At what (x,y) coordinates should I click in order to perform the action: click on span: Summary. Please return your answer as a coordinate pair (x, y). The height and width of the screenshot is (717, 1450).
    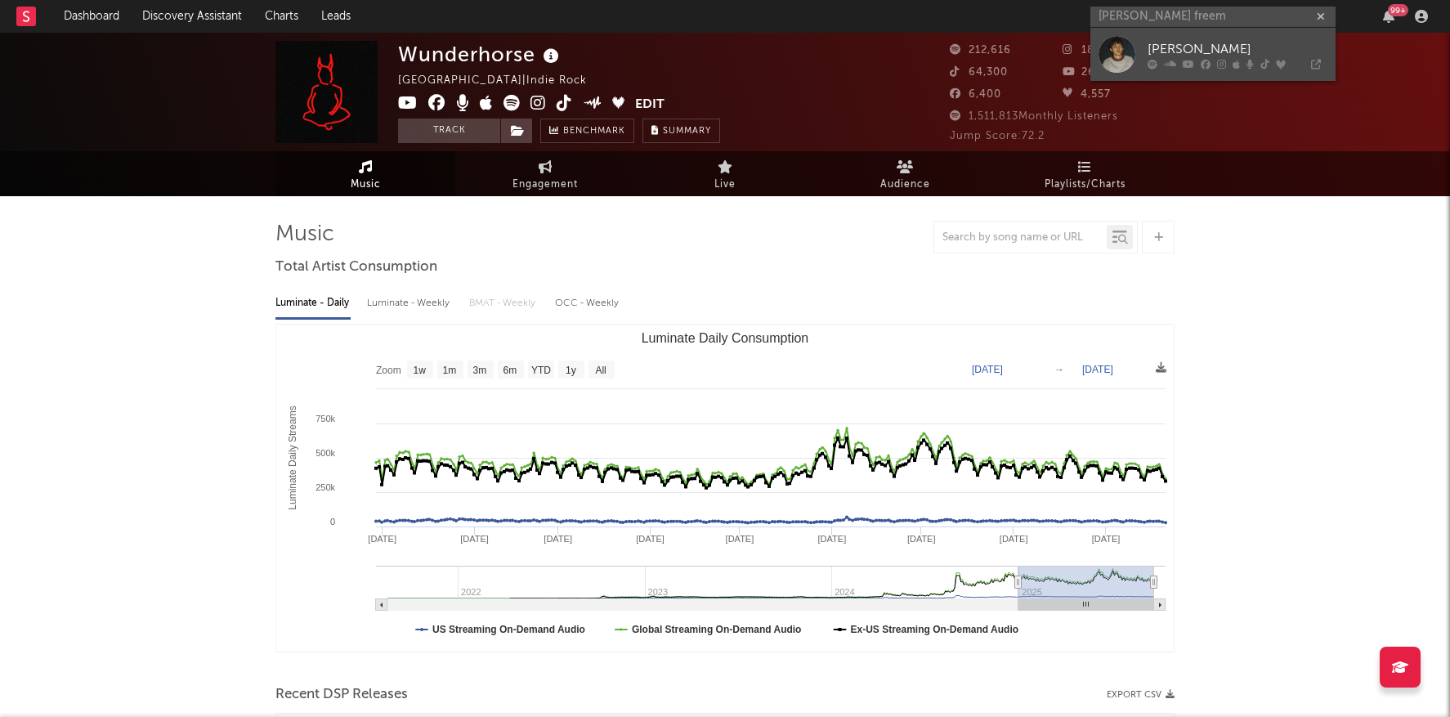
    Looking at the image, I should click on (687, 131).